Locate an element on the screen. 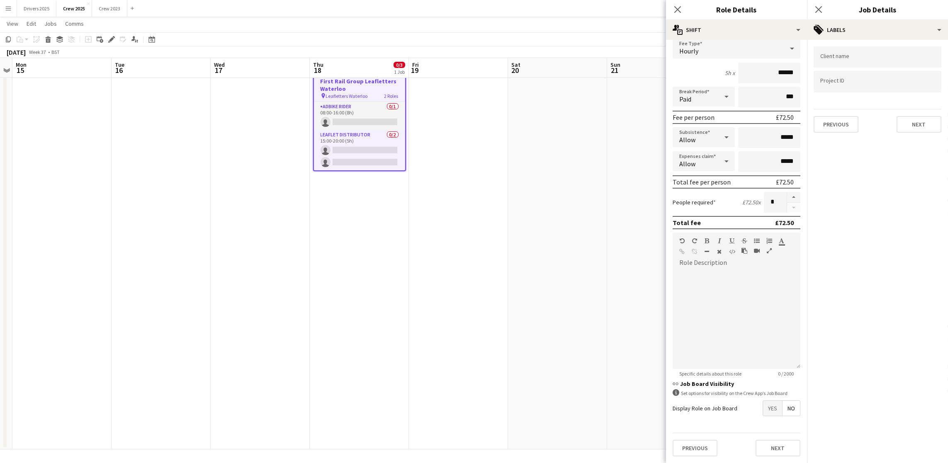 Image resolution: width=948 pixels, height=463 pixels. div: Total fee is located at coordinates (687, 223).